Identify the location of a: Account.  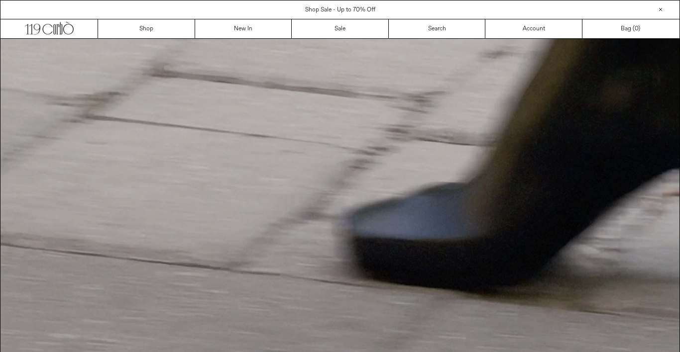
(533, 29).